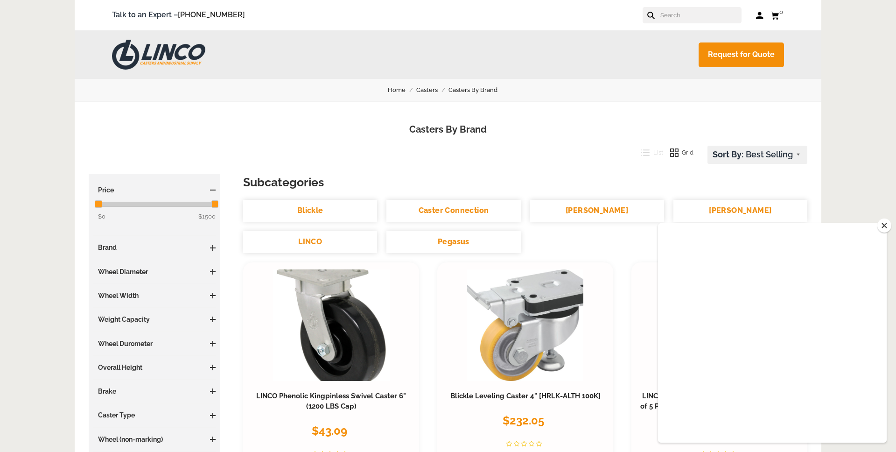 The image size is (896, 452). I want to click on a: LINCO Heavy Duty Office Chair Casters 3" - Set of 5 Polyurethane Swivel Wheels (600 LBS Cap Combi..., so click(719, 406).